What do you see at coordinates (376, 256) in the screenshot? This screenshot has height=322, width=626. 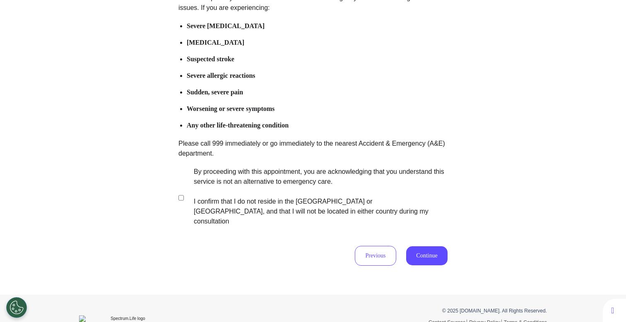 I see `button: Previous` at bounding box center [376, 256].